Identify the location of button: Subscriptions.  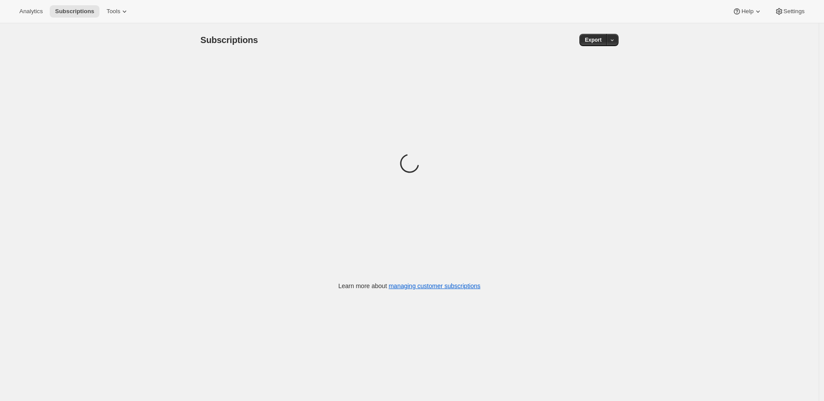
(74, 11).